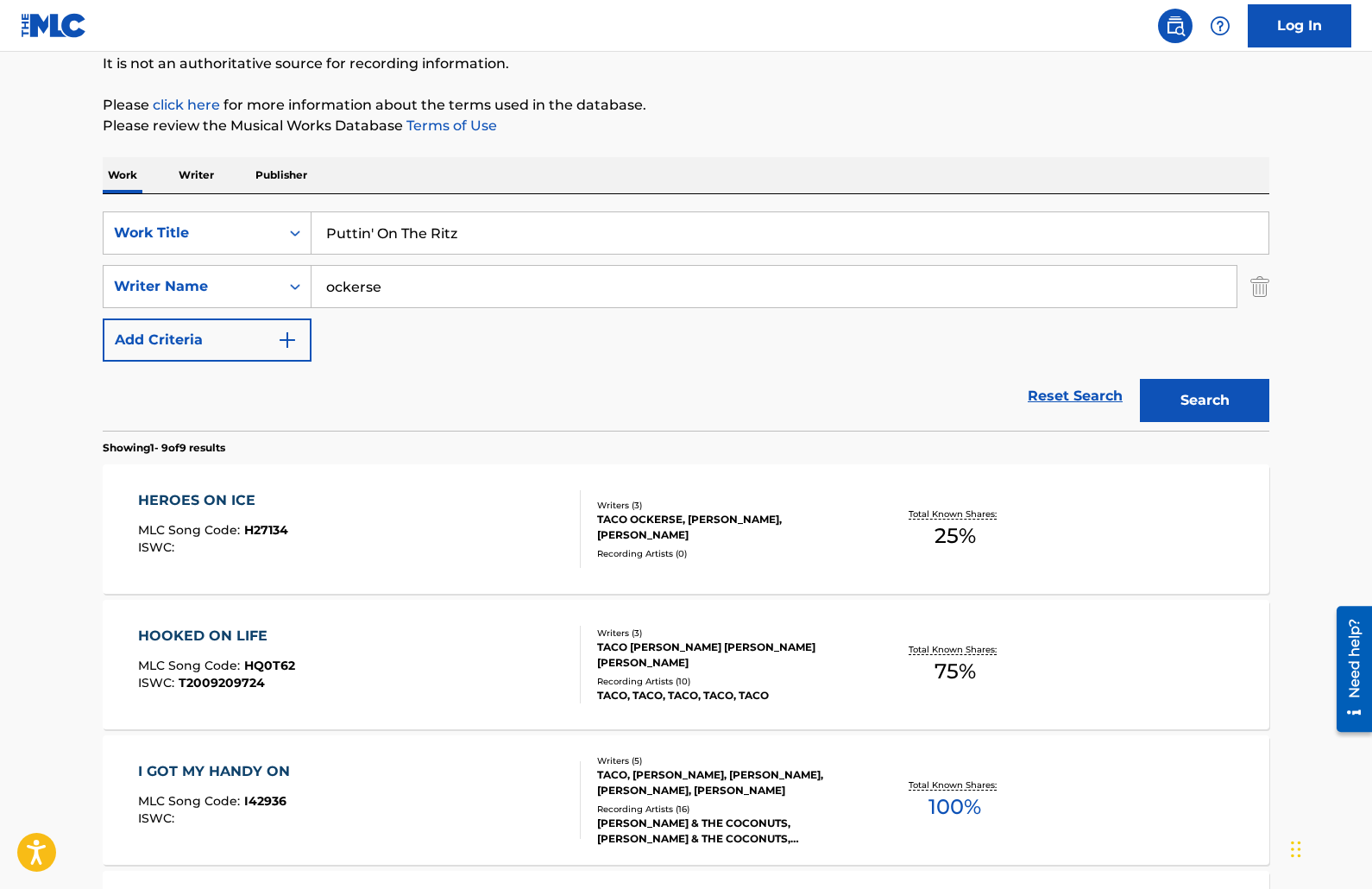 Image resolution: width=1372 pixels, height=889 pixels. Describe the element at coordinates (1075, 396) in the screenshot. I see `a: Reset Search` at that location.